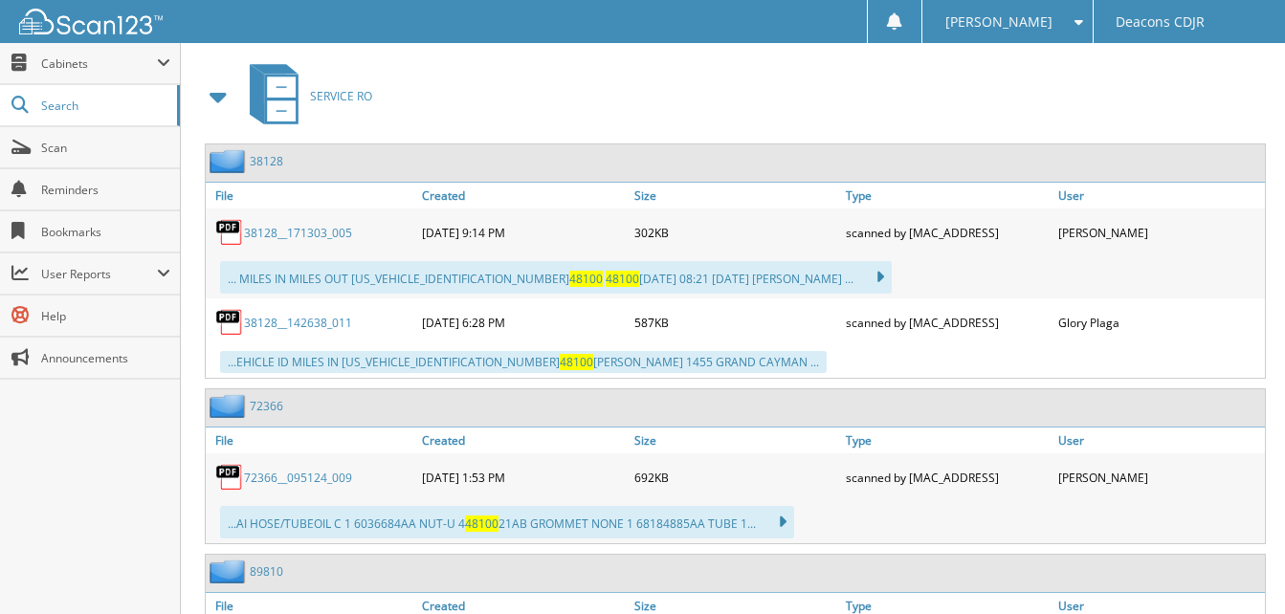 The image size is (1285, 614). I want to click on span: Bookmarks, so click(105, 231).